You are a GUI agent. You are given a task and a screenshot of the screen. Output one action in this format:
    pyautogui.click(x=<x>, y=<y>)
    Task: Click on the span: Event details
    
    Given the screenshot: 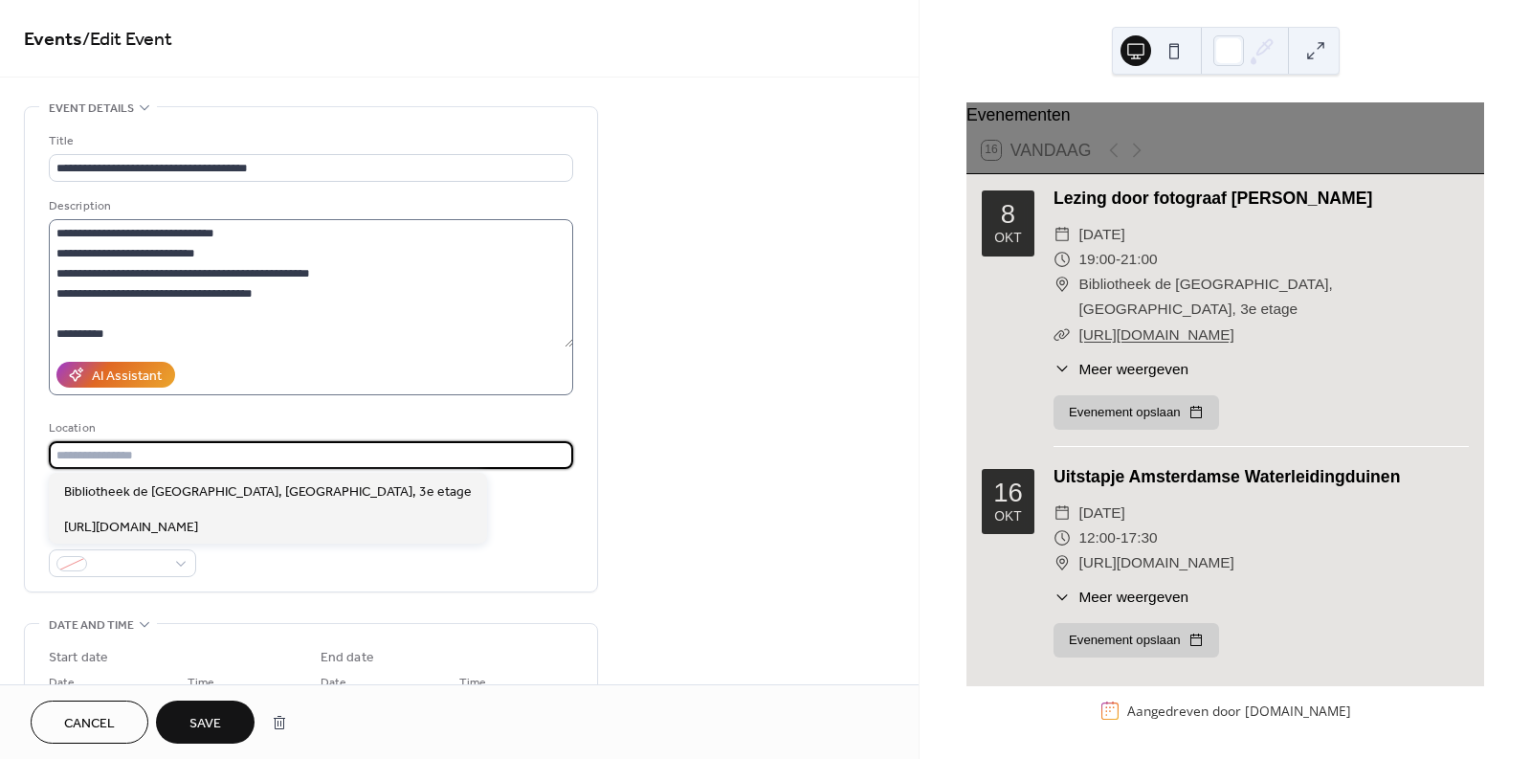 What is the action you would take?
    pyautogui.click(x=91, y=108)
    